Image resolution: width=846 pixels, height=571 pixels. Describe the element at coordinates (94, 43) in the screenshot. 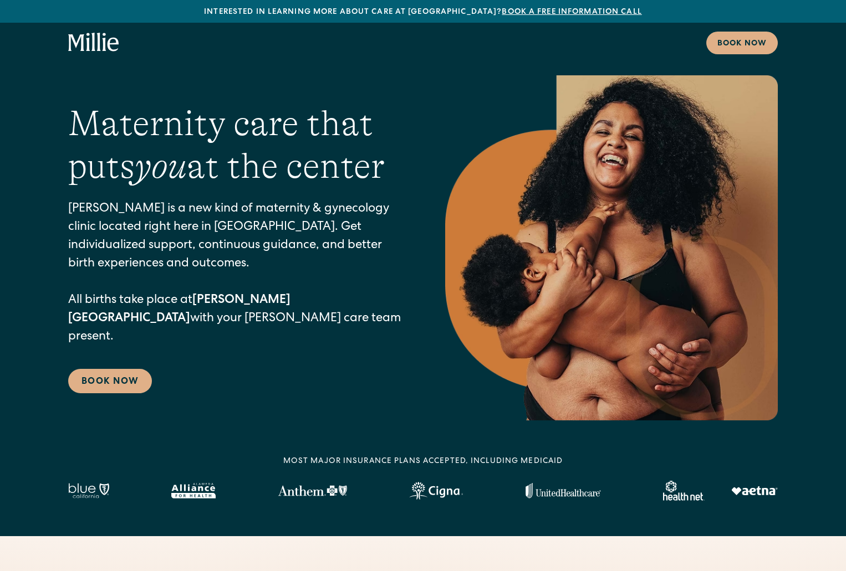

I see `a: home` at that location.